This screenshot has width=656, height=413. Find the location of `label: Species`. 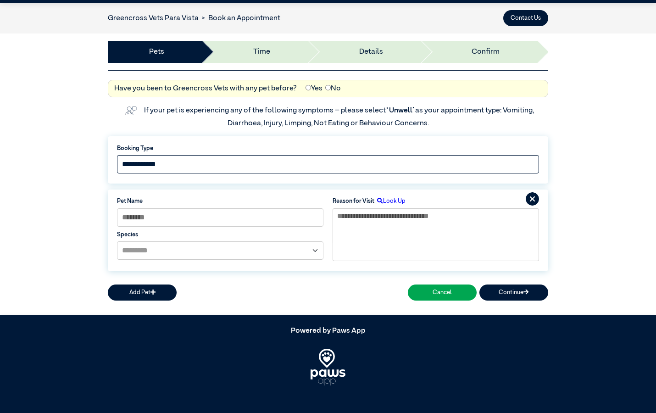

label: Species is located at coordinates (220, 234).